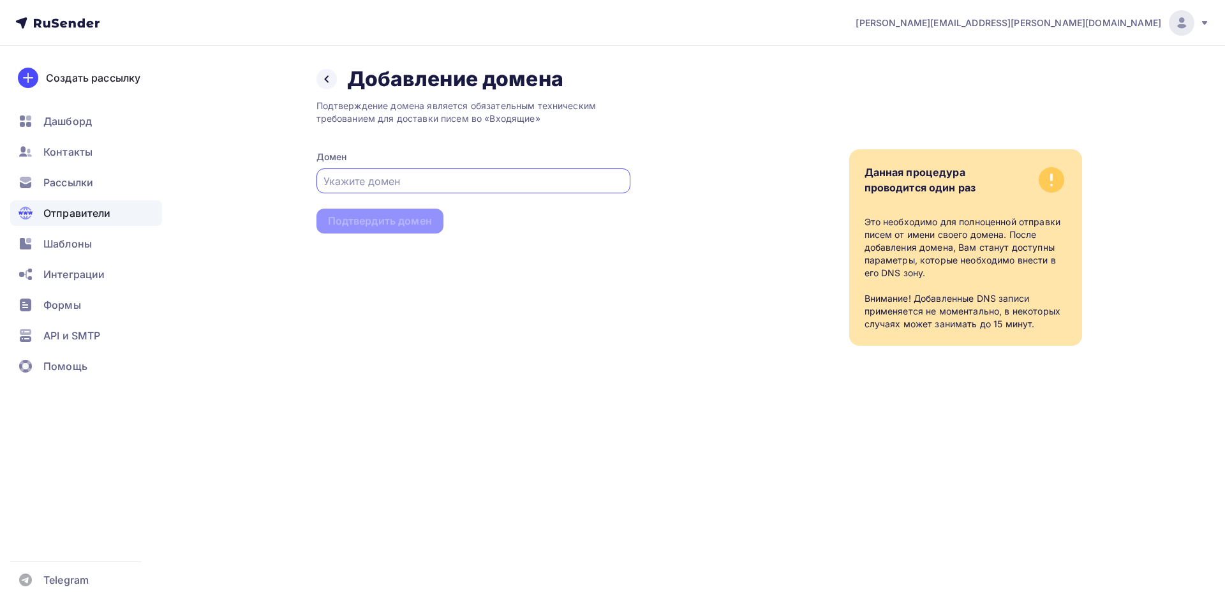  What do you see at coordinates (68, 152) in the screenshot?
I see `span: Контакты` at bounding box center [68, 152].